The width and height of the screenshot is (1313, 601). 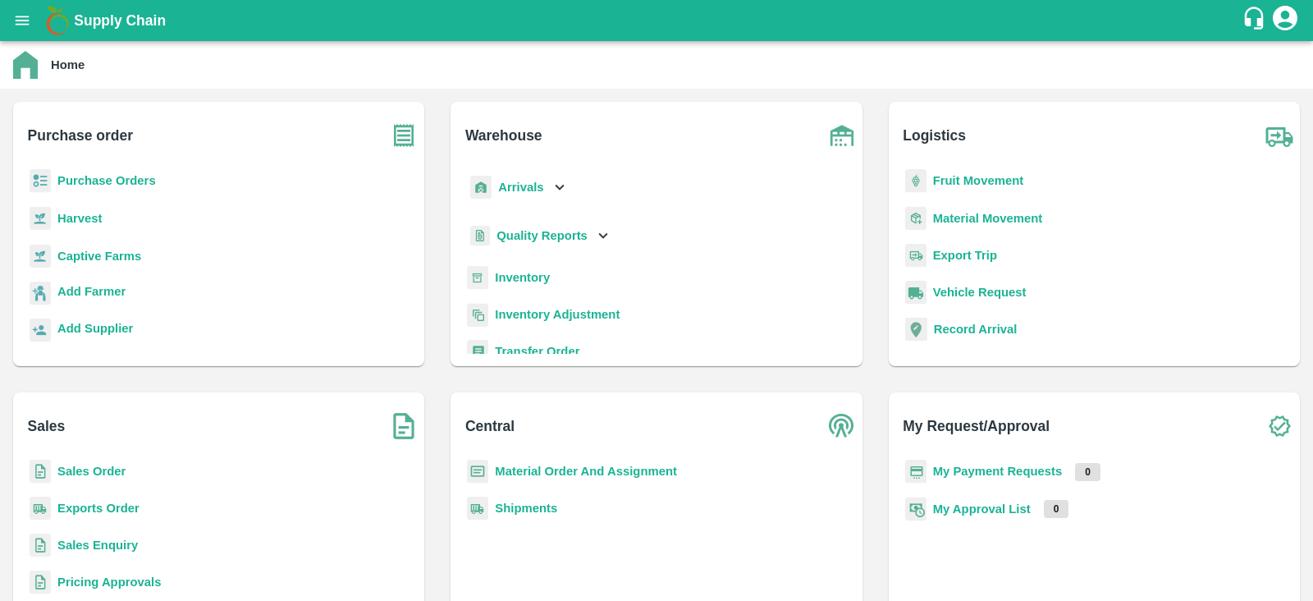 I want to click on img: qualityReport, so click(x=480, y=236).